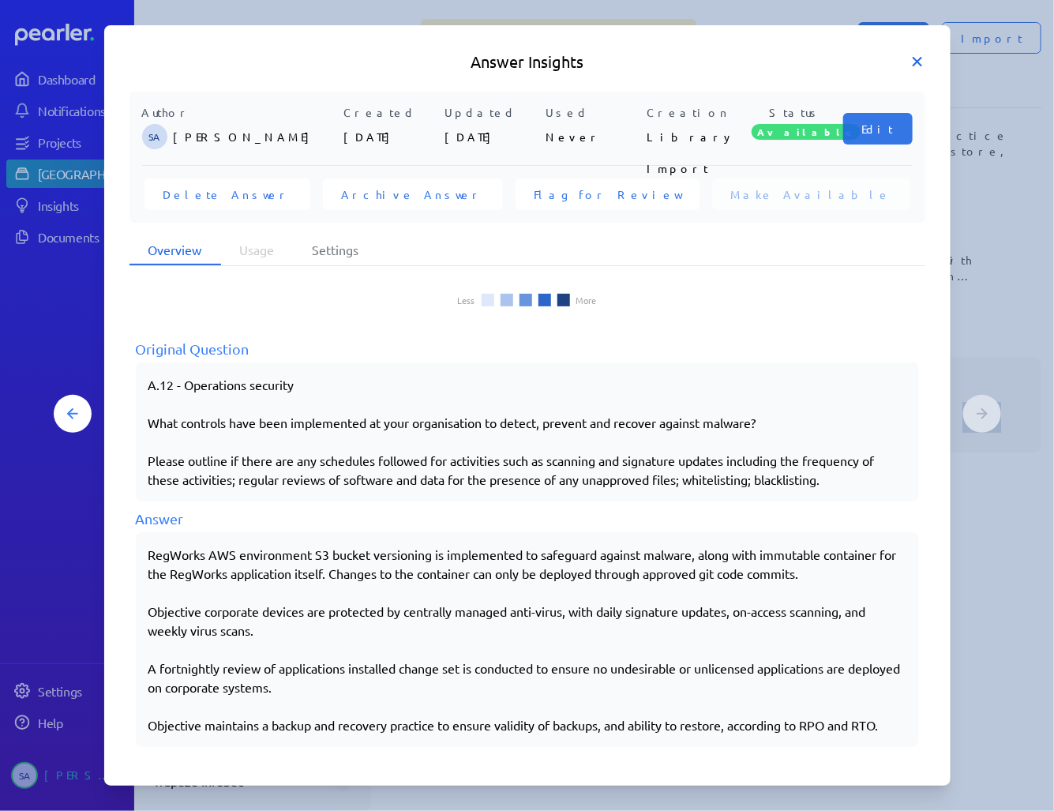 This screenshot has height=811, width=1054. I want to click on span: Flag for Review, so click(607, 194).